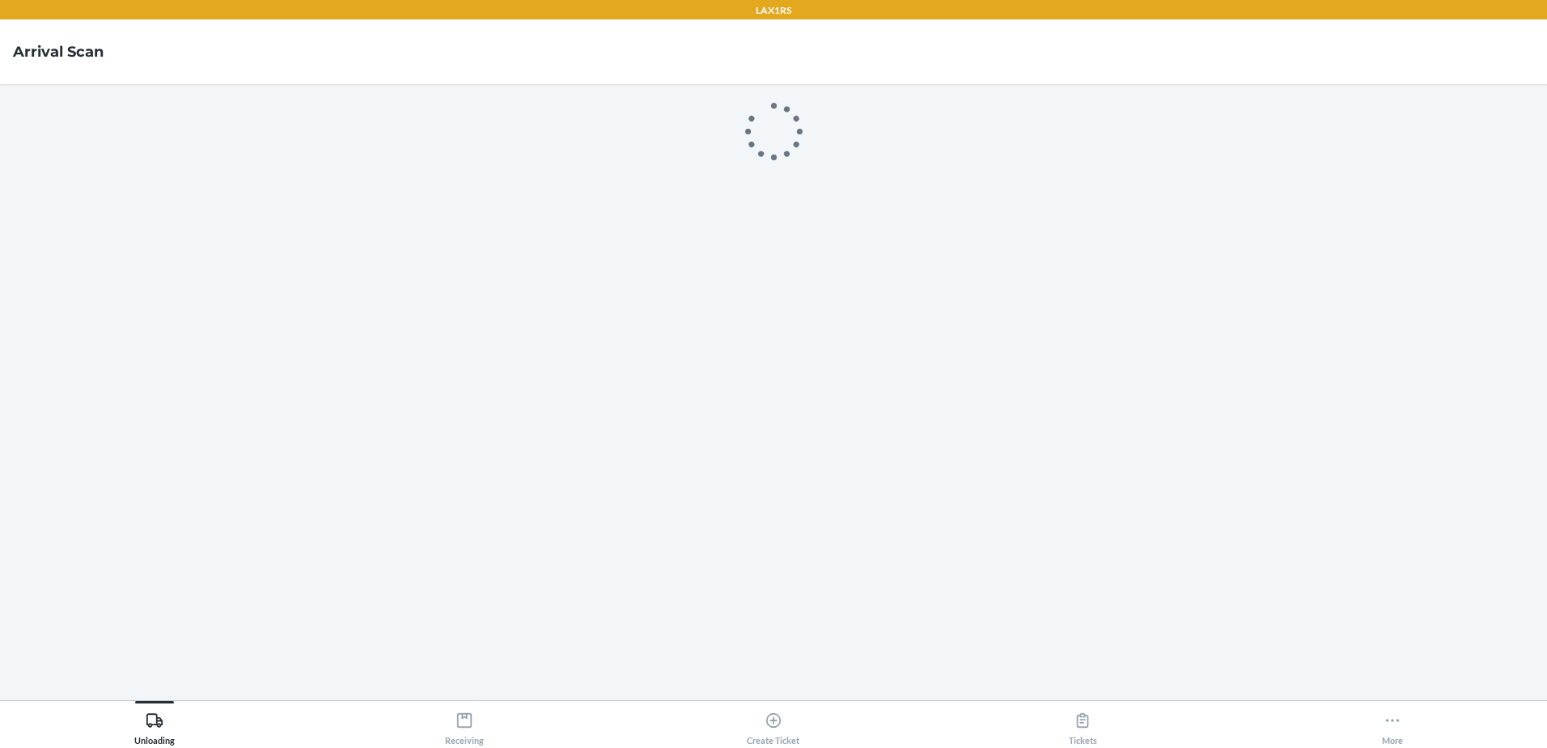 The width and height of the screenshot is (1547, 748). What do you see at coordinates (773, 722) in the screenshot?
I see `button: Create Ticket` at bounding box center [773, 722].